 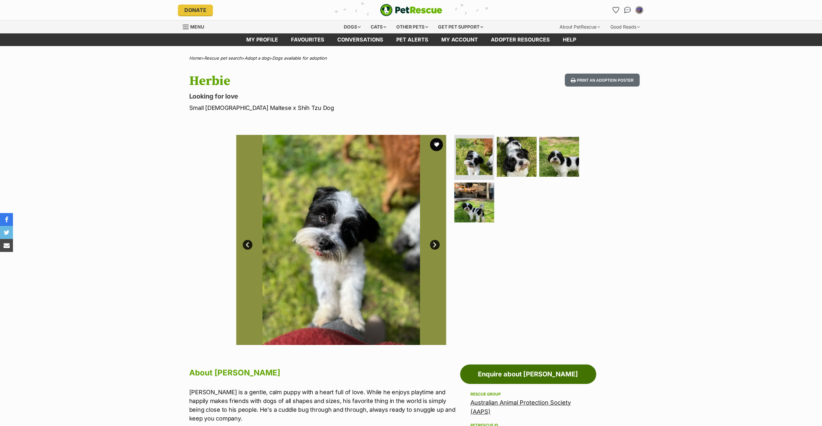 What do you see at coordinates (197, 27) in the screenshot?
I see `span: Menu` at bounding box center [197, 27].